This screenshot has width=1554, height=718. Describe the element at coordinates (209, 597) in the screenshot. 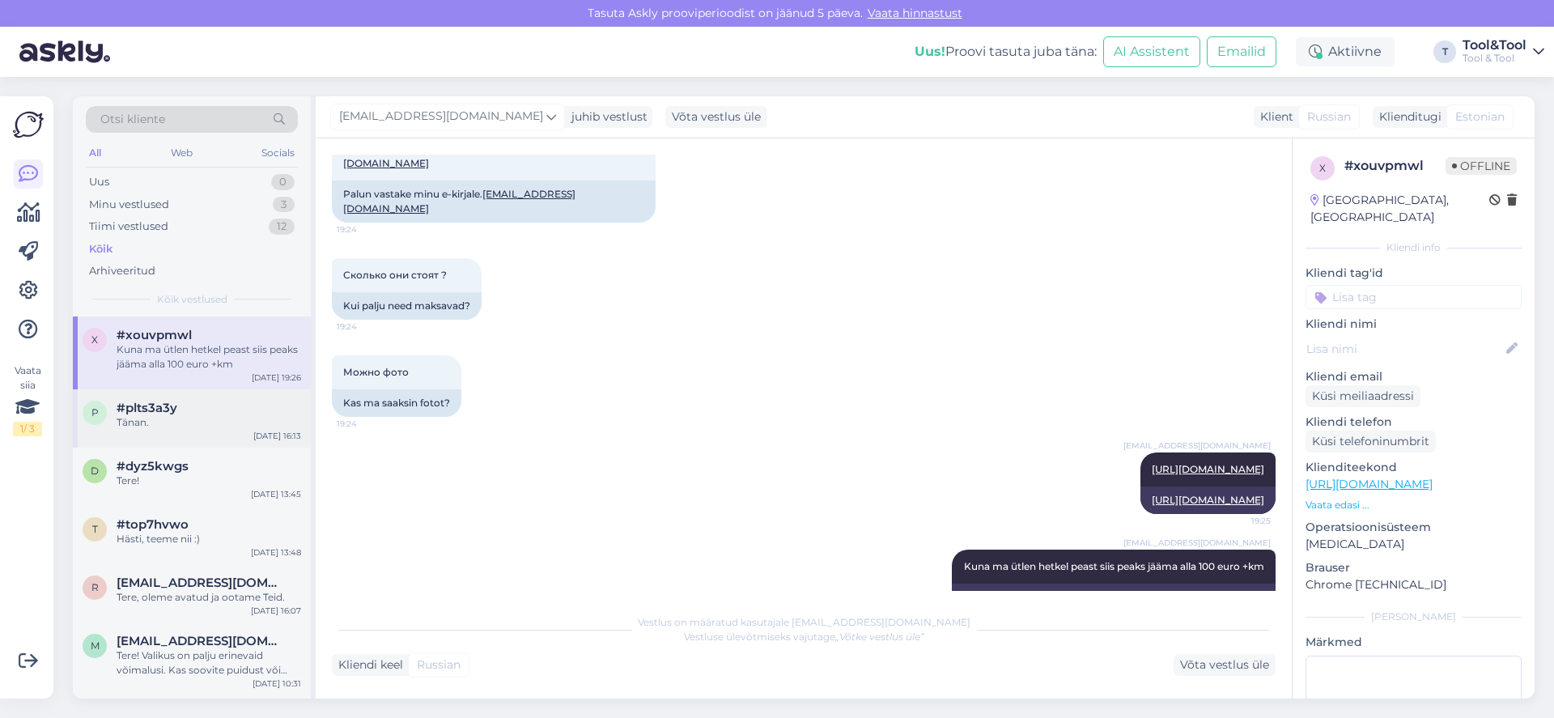

I see `div: Tere, oleme avatud ja ootame Teid.` at that location.